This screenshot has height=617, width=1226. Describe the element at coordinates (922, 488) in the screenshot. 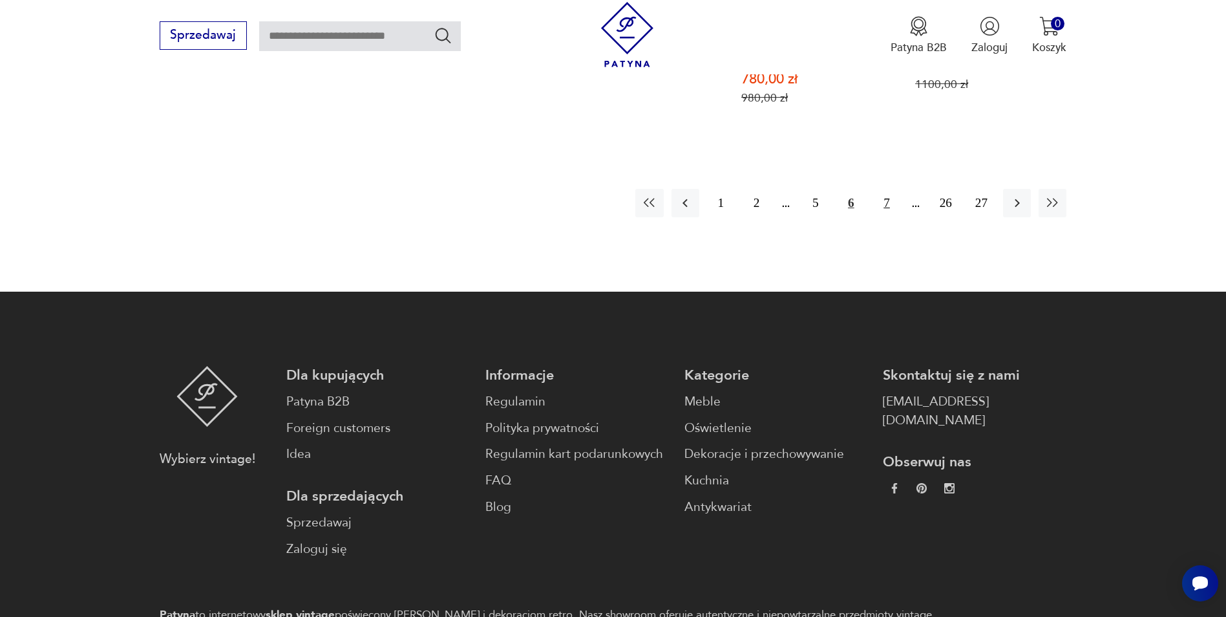

I see `img: 37d27d81a828e637adc9f9cb2e3d3a8a.webp` at that location.